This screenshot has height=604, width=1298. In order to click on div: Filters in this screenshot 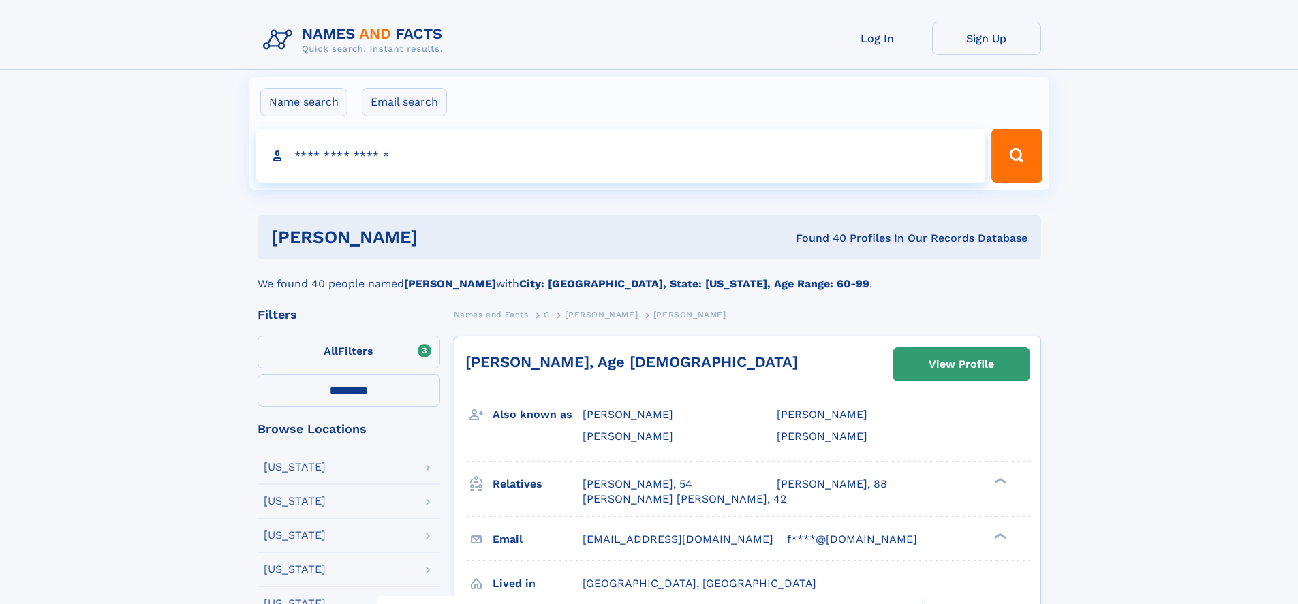, I will do `click(349, 315)`.